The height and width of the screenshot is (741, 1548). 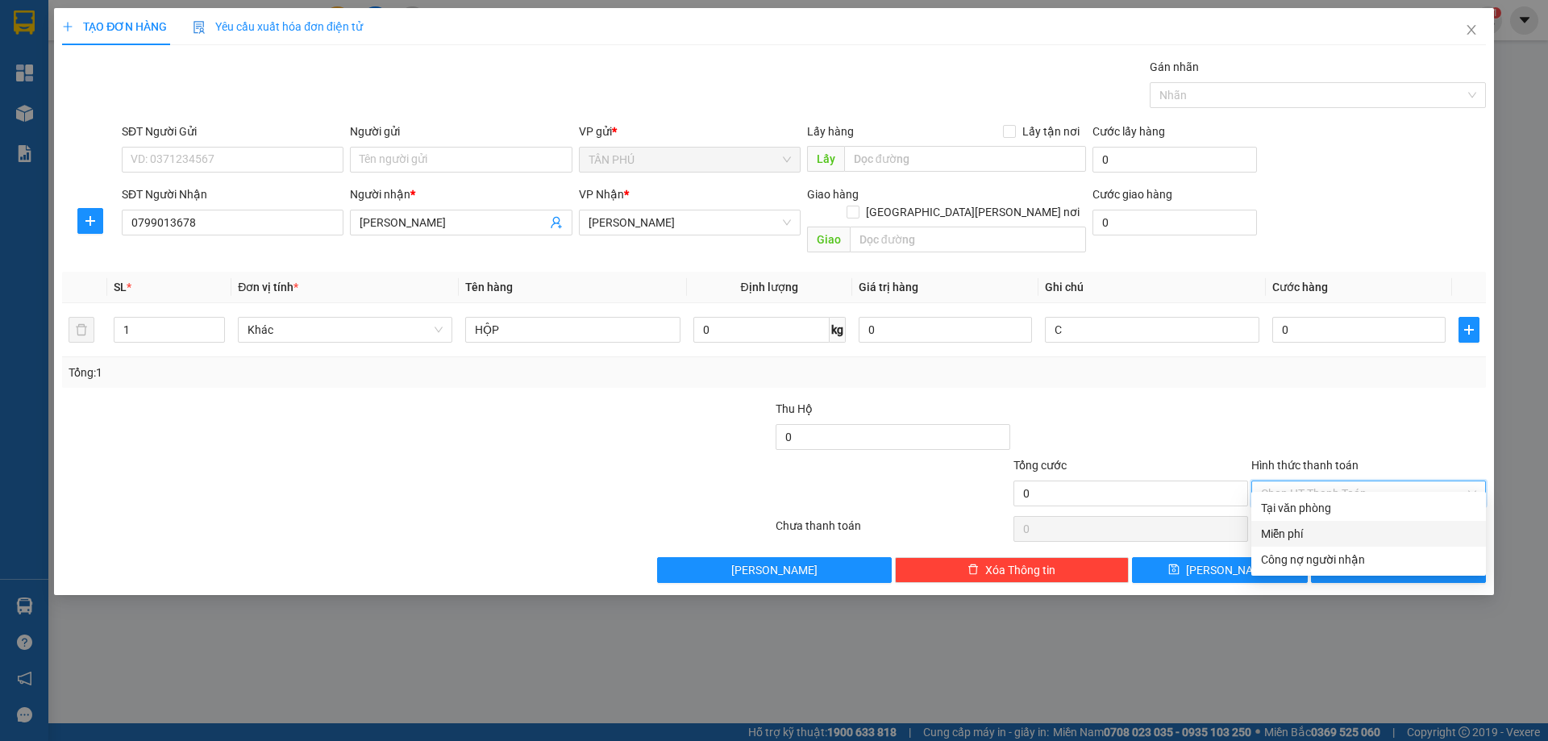 What do you see at coordinates (1174, 570) in the screenshot?
I see `span: save` at bounding box center [1174, 570].